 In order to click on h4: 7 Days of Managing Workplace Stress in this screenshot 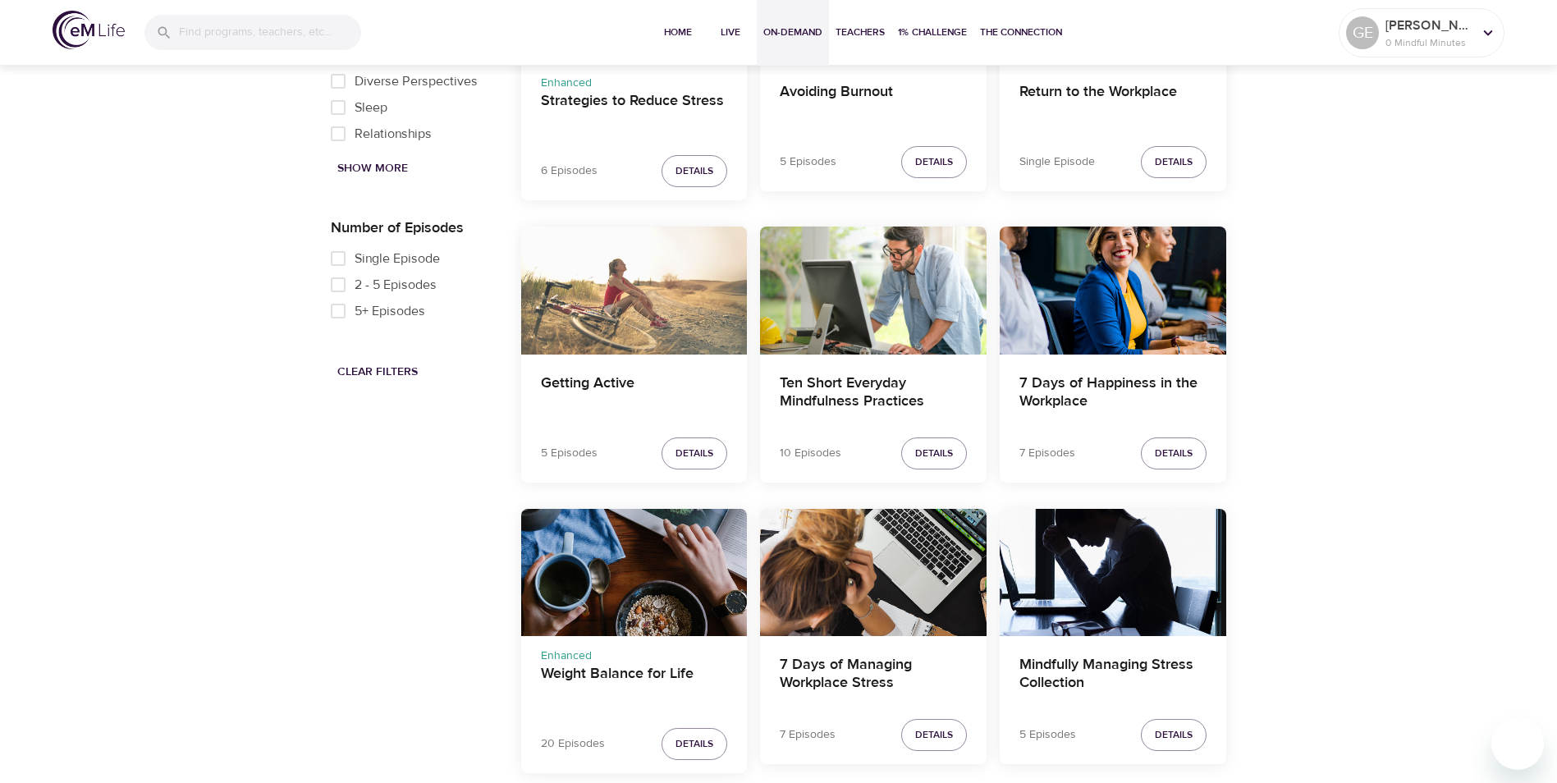, I will do `click(873, 675)`.